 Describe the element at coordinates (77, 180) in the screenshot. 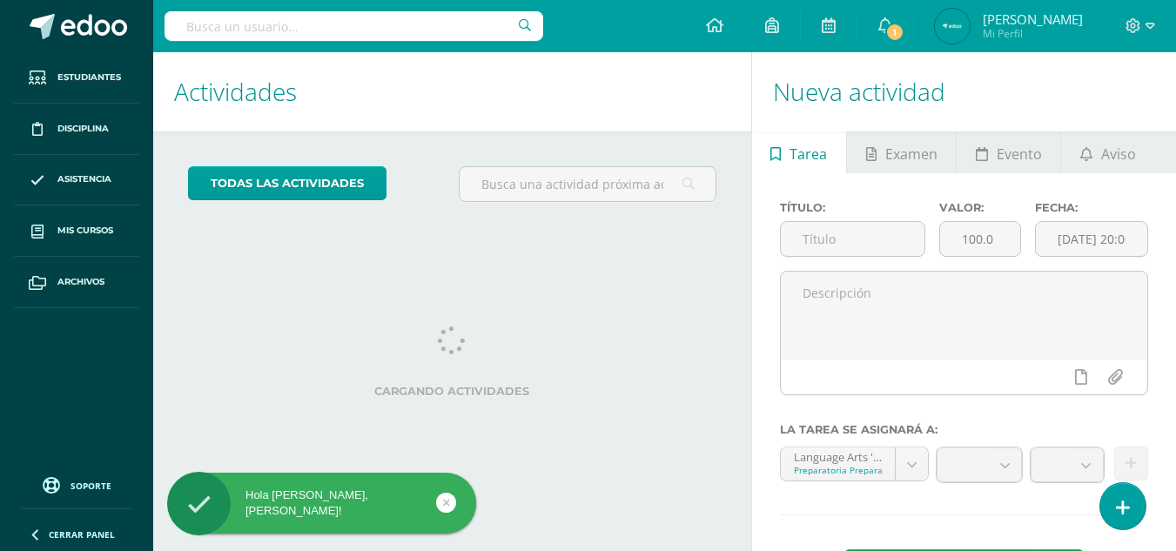

I see `a: Asistencia` at that location.